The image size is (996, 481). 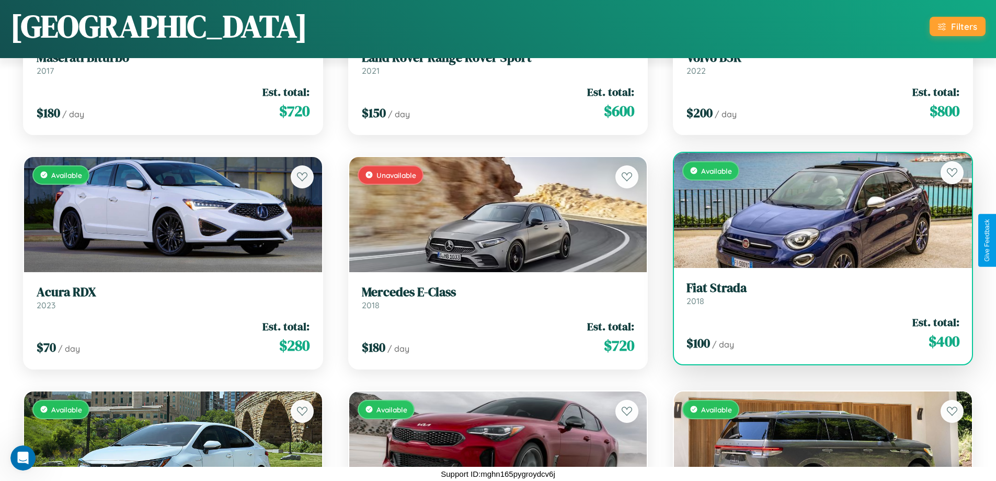 What do you see at coordinates (46, 305) in the screenshot?
I see `span: 2023` at bounding box center [46, 305].